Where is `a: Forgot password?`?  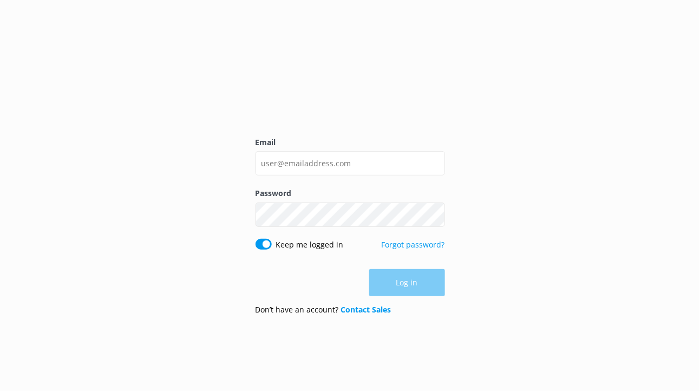 a: Forgot password? is located at coordinates (413, 244).